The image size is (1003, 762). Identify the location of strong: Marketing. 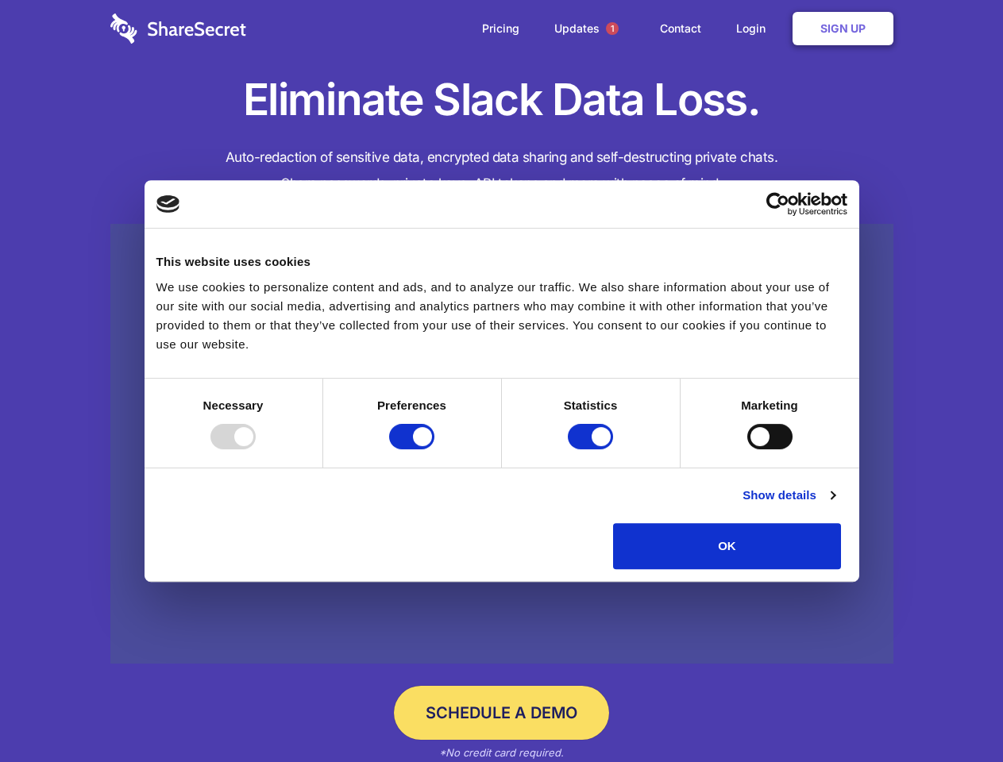
(770, 405).